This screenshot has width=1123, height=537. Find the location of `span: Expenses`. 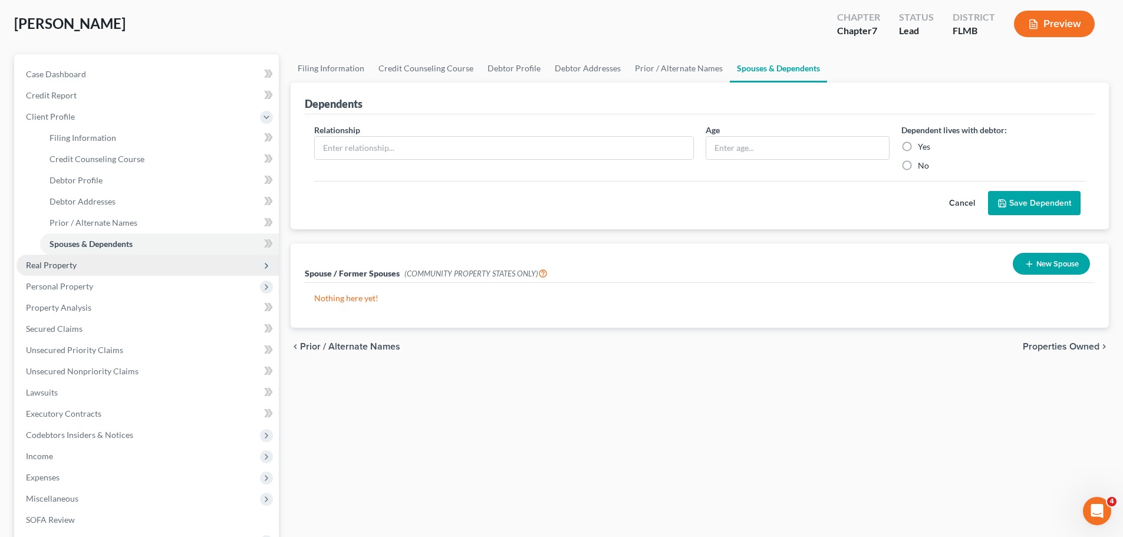

span: Expenses is located at coordinates (42, 477).